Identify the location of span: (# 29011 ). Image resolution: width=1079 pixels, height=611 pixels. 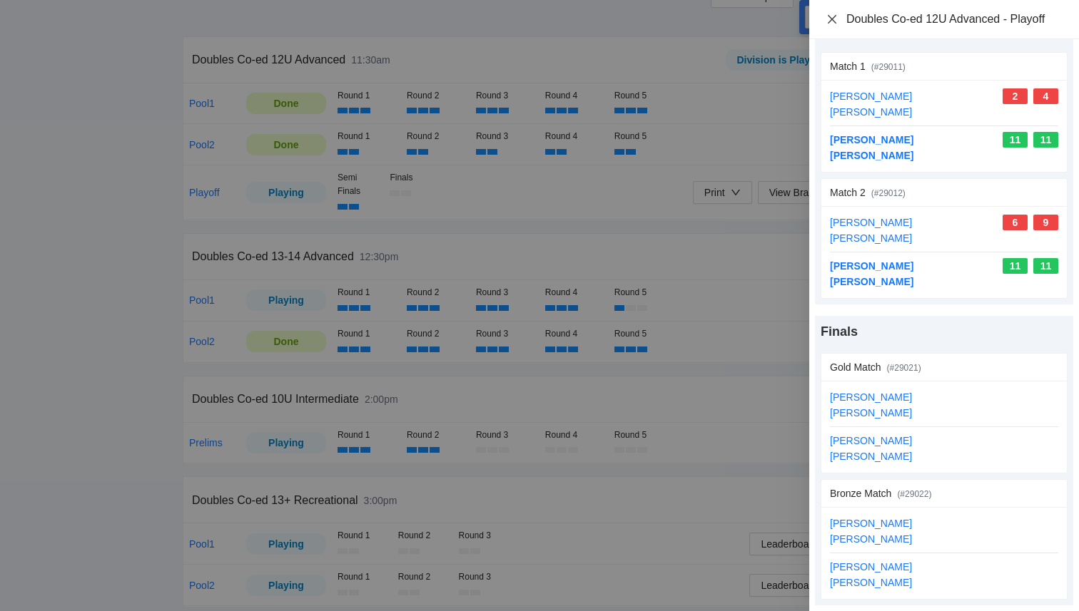
(888, 67).